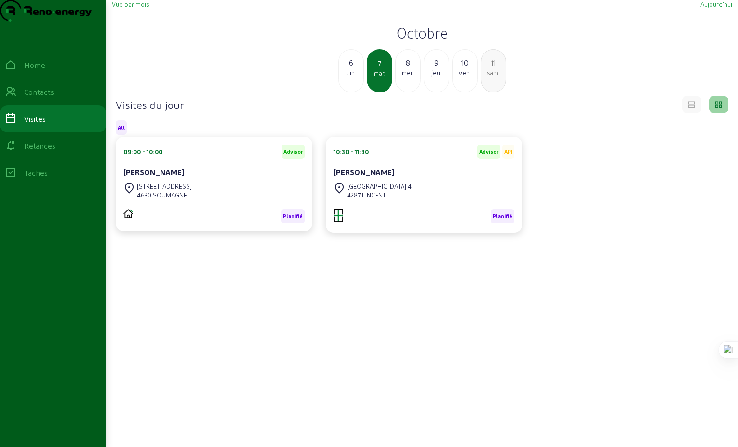  What do you see at coordinates (128, 214) in the screenshot?
I see `img: PVELEC` at bounding box center [128, 214].